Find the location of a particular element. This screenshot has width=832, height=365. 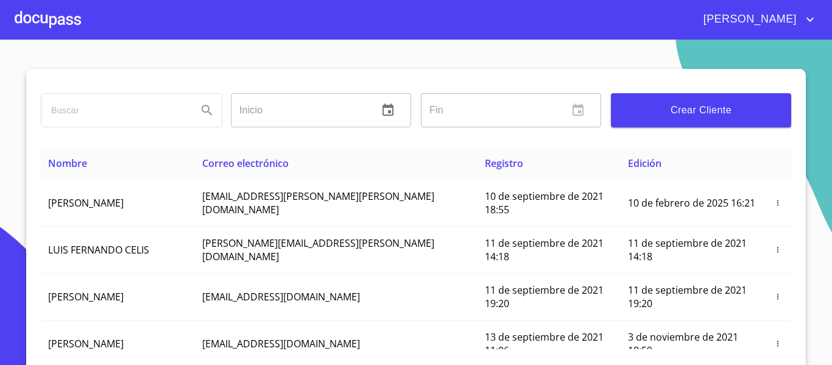

span: 3 de noviembre de 2021 18:59 is located at coordinates (682, 343).